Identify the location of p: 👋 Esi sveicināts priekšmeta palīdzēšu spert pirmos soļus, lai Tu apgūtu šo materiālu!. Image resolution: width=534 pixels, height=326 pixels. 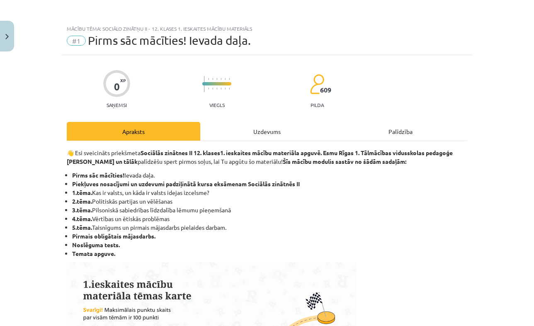
(267, 157).